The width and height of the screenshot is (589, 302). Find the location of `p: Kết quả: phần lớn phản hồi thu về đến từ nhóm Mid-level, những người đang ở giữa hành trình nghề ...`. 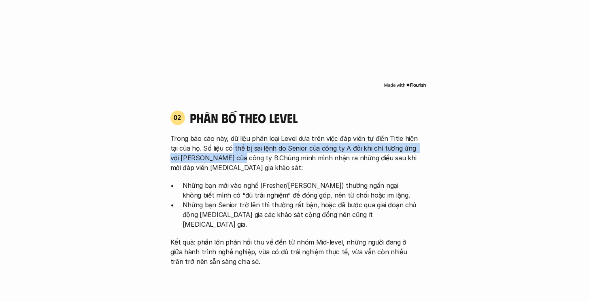

p: Kết quả: phần lớn phản hồi thu về đến từ nhóm Mid-level, những người đang ở giữa hành trình nghề ... is located at coordinates (295, 252).